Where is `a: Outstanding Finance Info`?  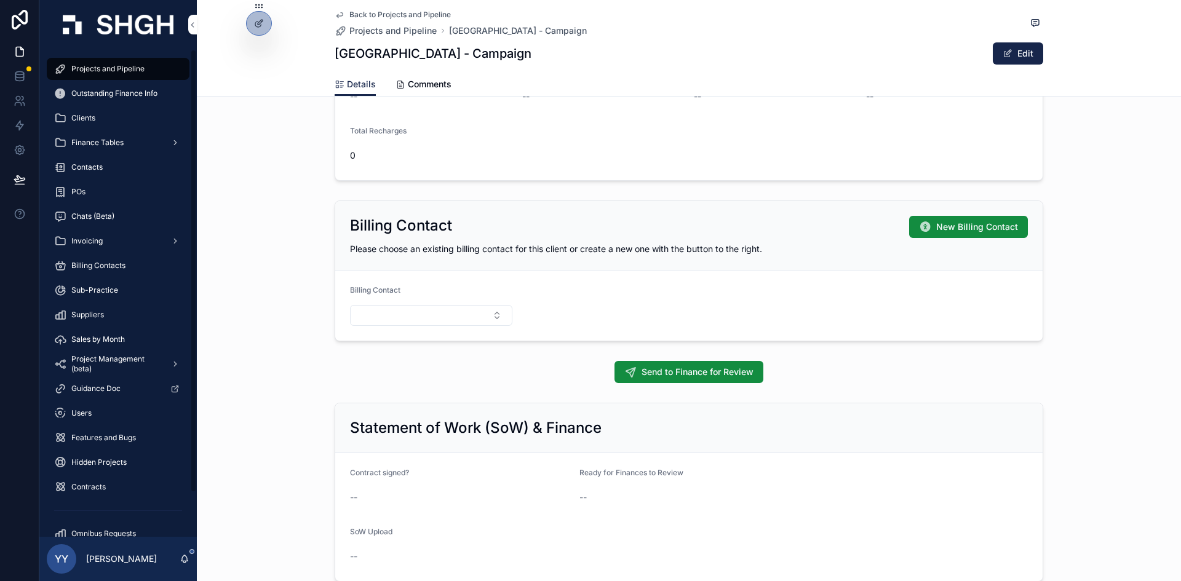 a: Outstanding Finance Info is located at coordinates (118, 93).